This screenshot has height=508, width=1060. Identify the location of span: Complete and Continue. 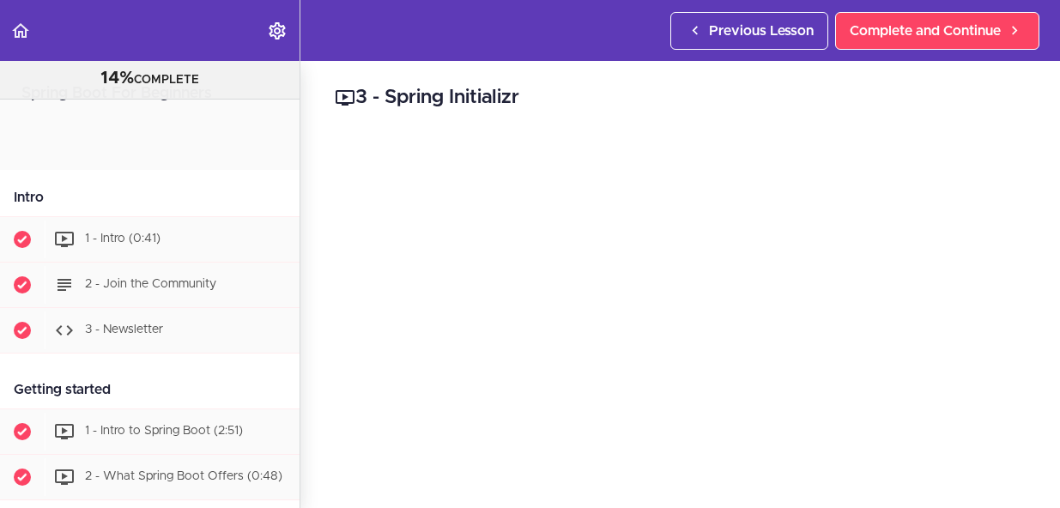
(926, 31).